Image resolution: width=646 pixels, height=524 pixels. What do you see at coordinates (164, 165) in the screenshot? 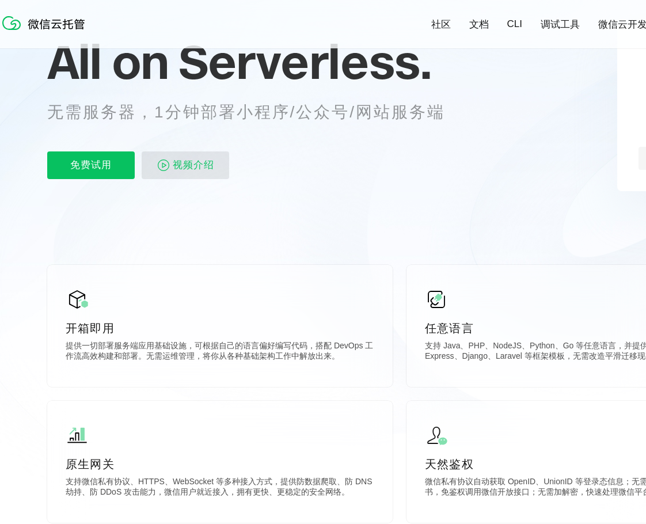
I see `img: video_play.svg` at bounding box center [164, 165].